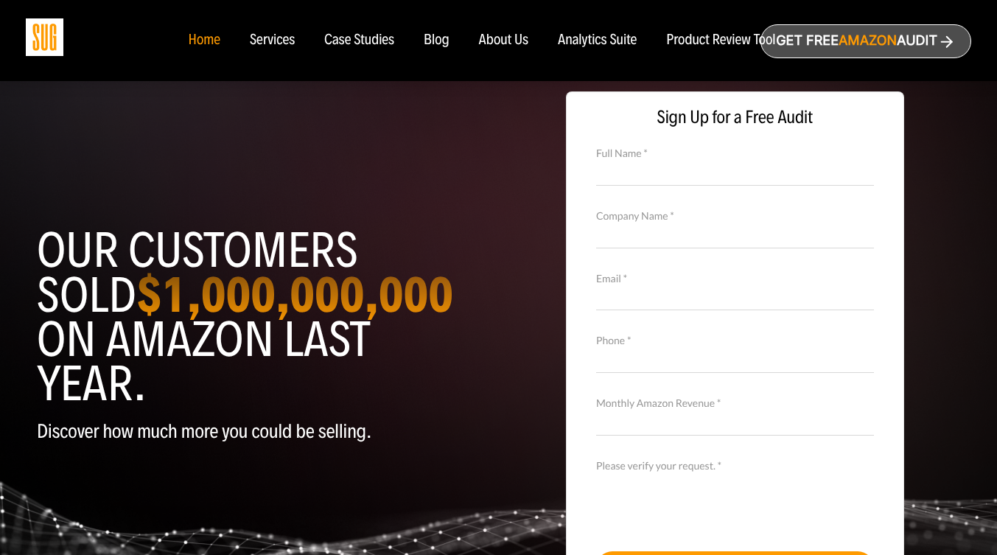 The image size is (997, 555). What do you see at coordinates (203, 41) in the screenshot?
I see `div: Home` at bounding box center [203, 41].